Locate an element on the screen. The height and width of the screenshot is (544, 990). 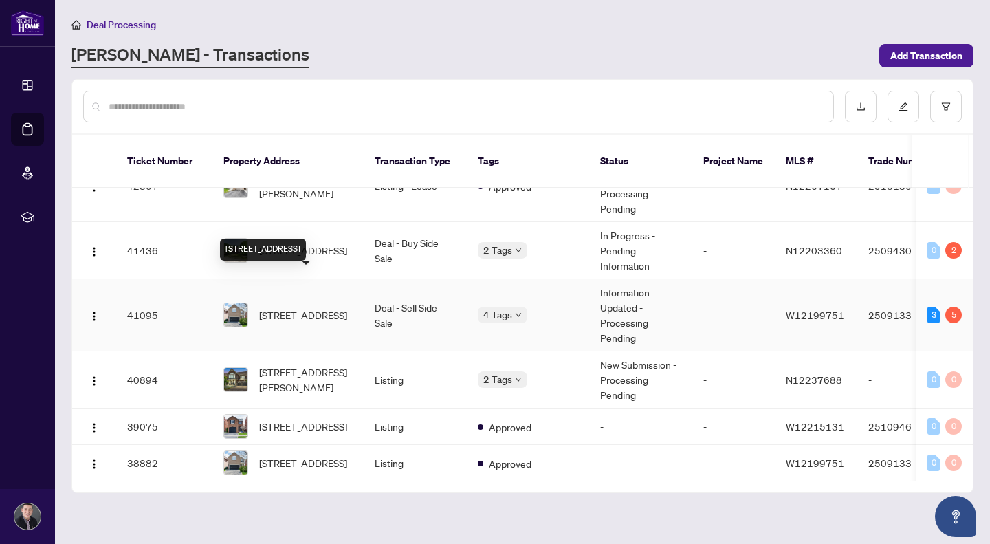
span: N12237688 is located at coordinates (814, 379).